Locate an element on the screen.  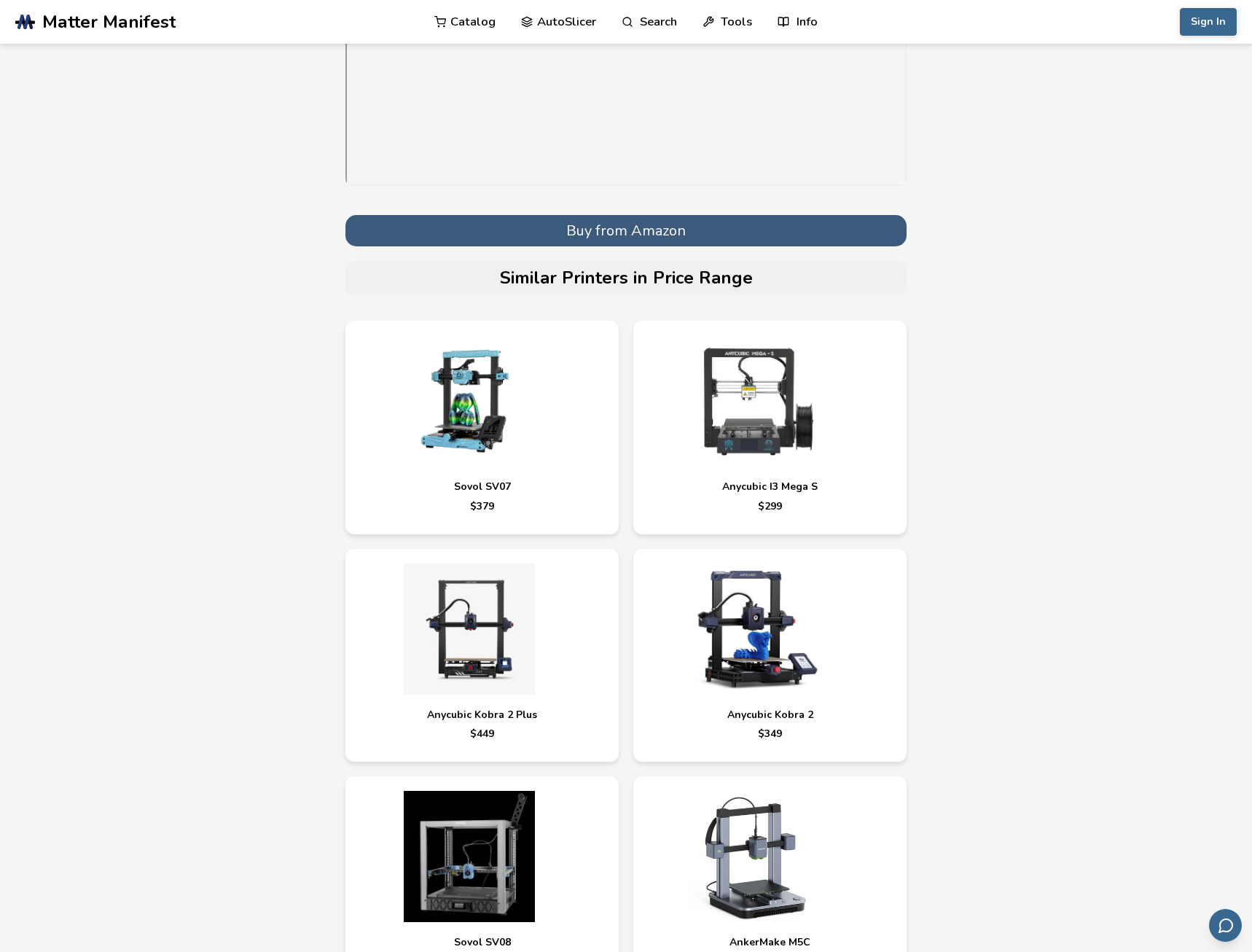
button: Buy from Amazon is located at coordinates (626, 230).